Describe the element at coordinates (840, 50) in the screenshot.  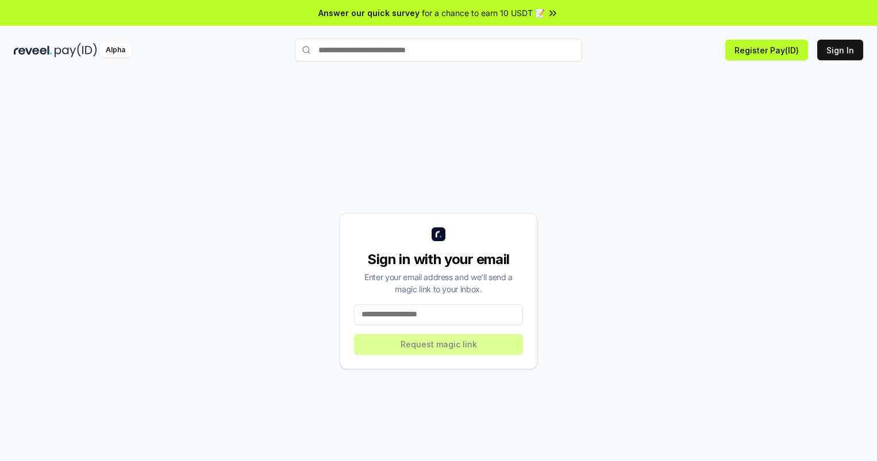
I see `button: Sign In` at that location.